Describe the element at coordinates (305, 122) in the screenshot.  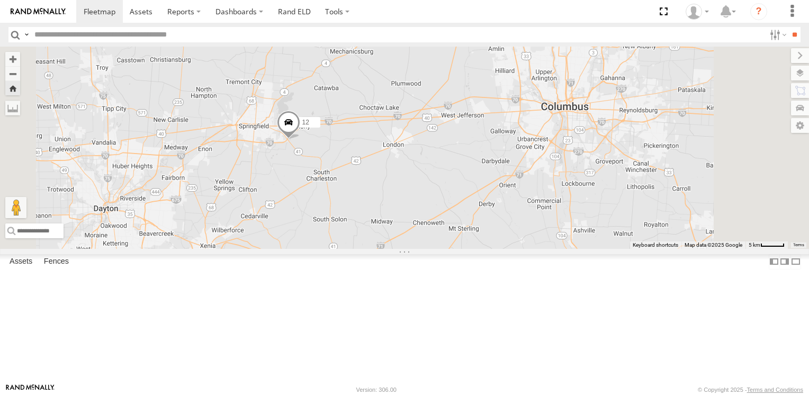
I see `span: 12` at that location.